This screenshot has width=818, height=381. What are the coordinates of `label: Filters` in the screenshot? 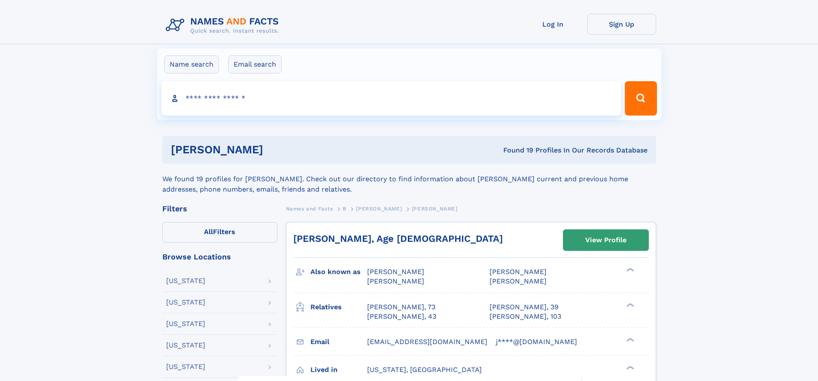 It's located at (220, 232).